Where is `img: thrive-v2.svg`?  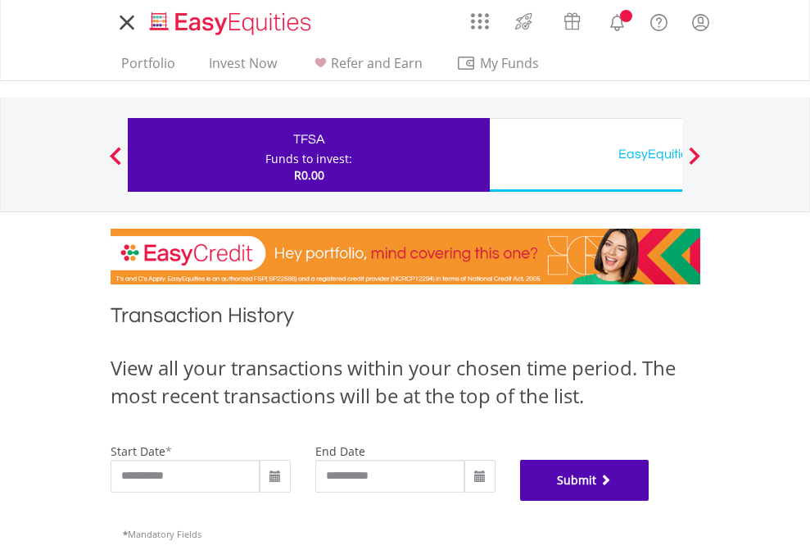
img: thrive-v2.svg is located at coordinates (524, 21).